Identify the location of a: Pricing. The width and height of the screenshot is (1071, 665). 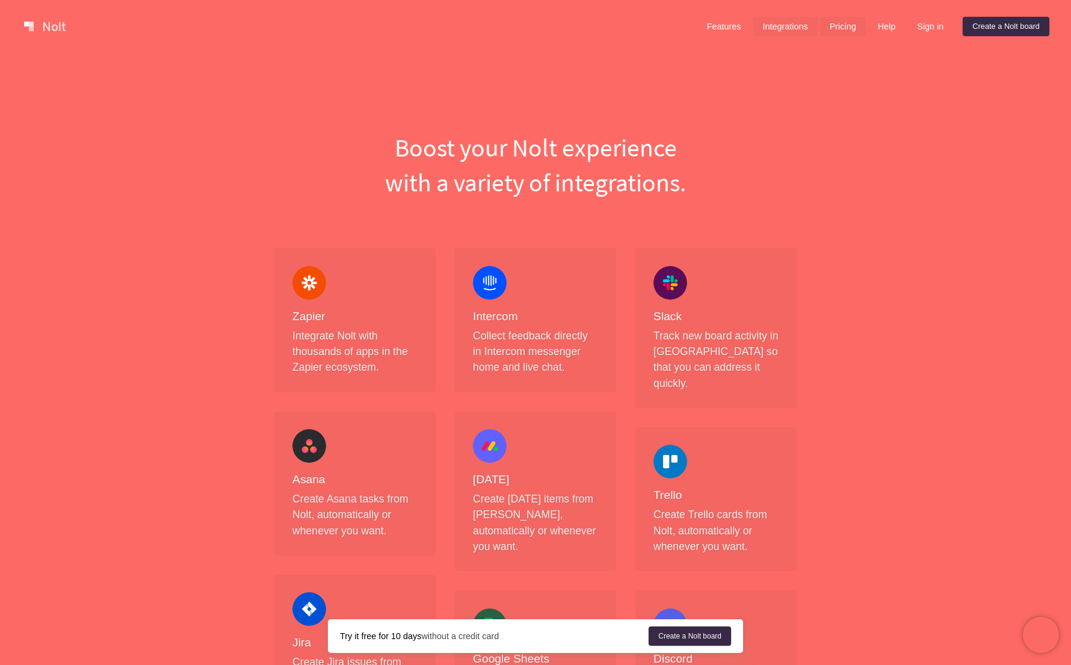
(843, 26).